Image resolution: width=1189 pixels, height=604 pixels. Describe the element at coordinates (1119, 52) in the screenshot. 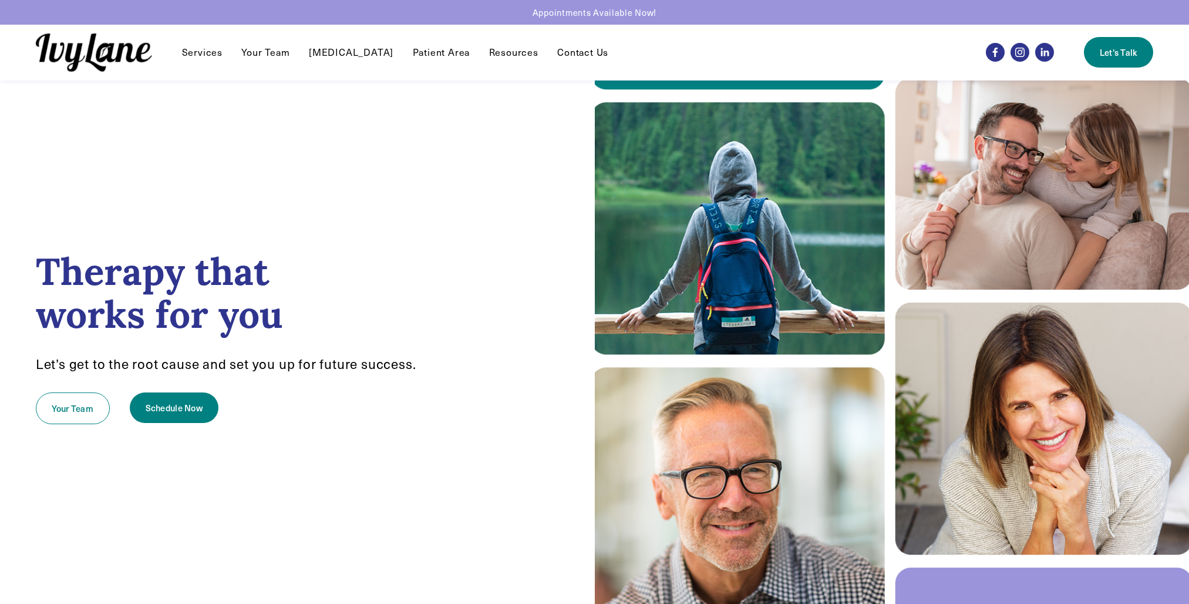

I see `a: Let's Talk` at that location.